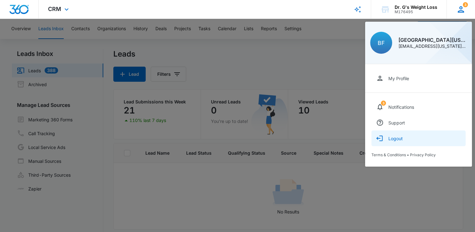 The height and width of the screenshot is (232, 475). I want to click on span: BF, so click(381, 43).